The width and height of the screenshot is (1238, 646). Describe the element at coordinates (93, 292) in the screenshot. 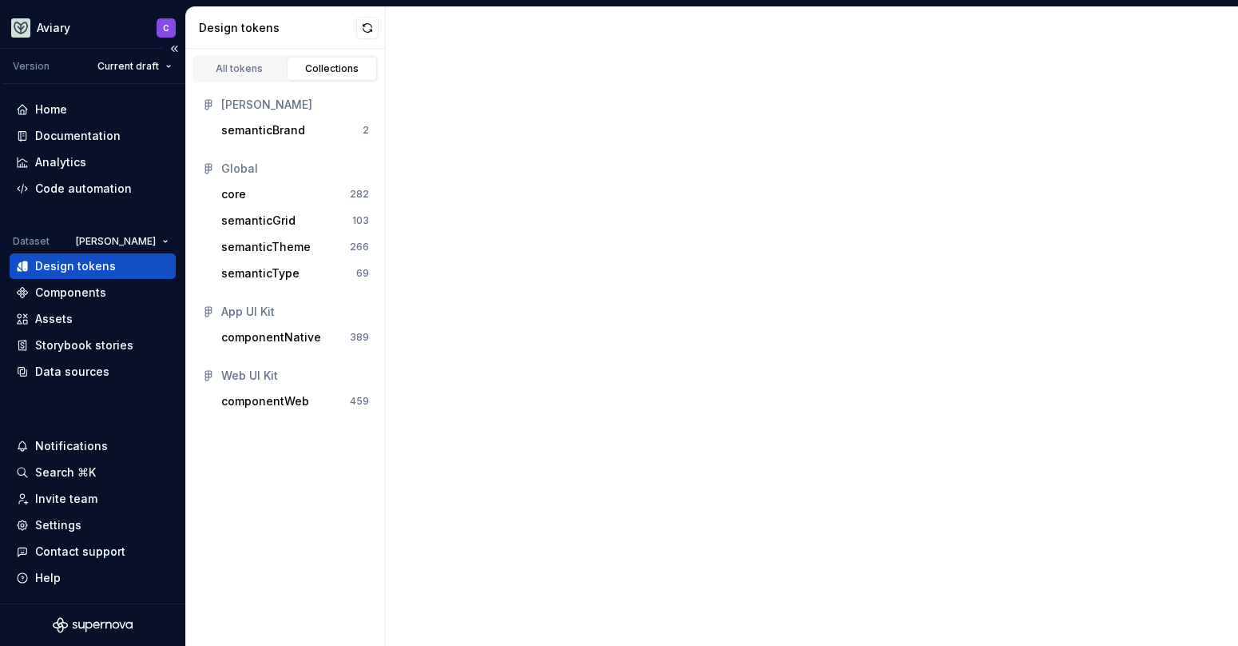

I see `a: Components` at that location.